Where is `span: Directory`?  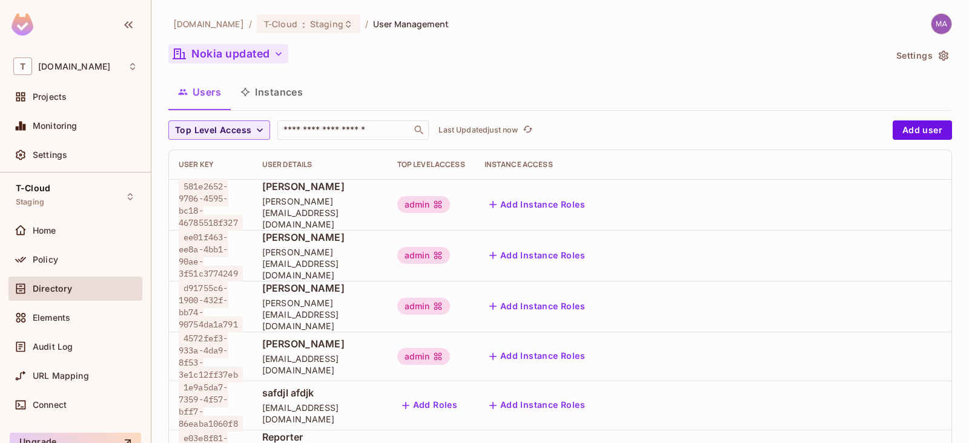
span: Directory is located at coordinates (52, 289).